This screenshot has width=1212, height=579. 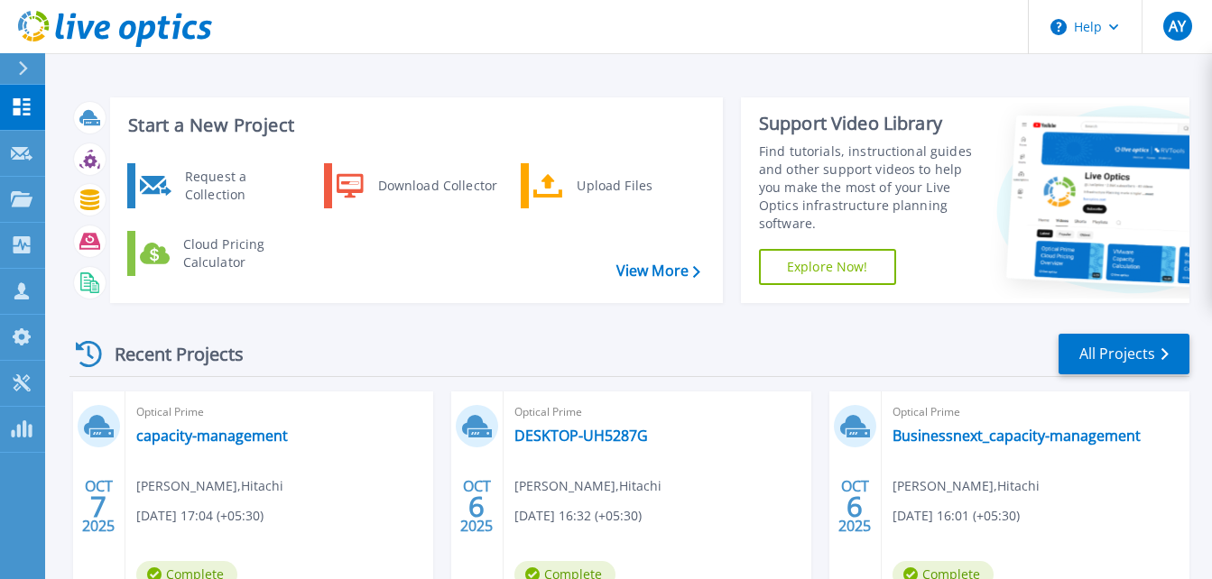 What do you see at coordinates (98, 506) in the screenshot?
I see `span: 7` at bounding box center [98, 506].